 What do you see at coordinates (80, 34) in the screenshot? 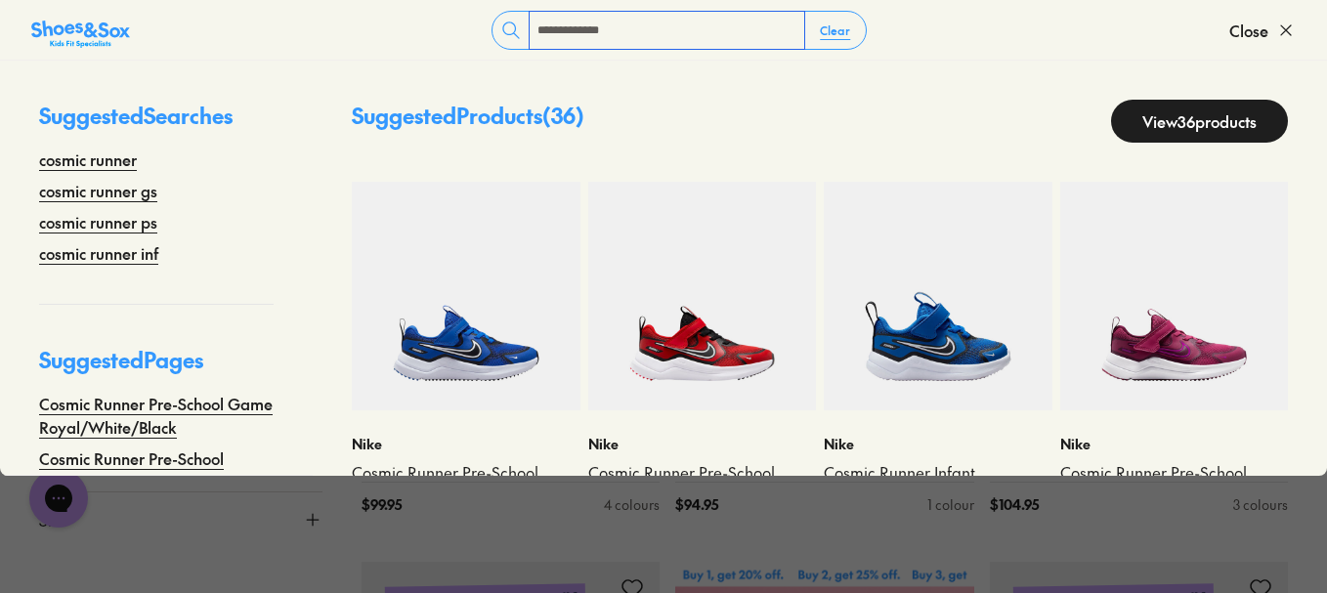
I see `img: SNS_Logo_Responsive.svg` at bounding box center [80, 34].